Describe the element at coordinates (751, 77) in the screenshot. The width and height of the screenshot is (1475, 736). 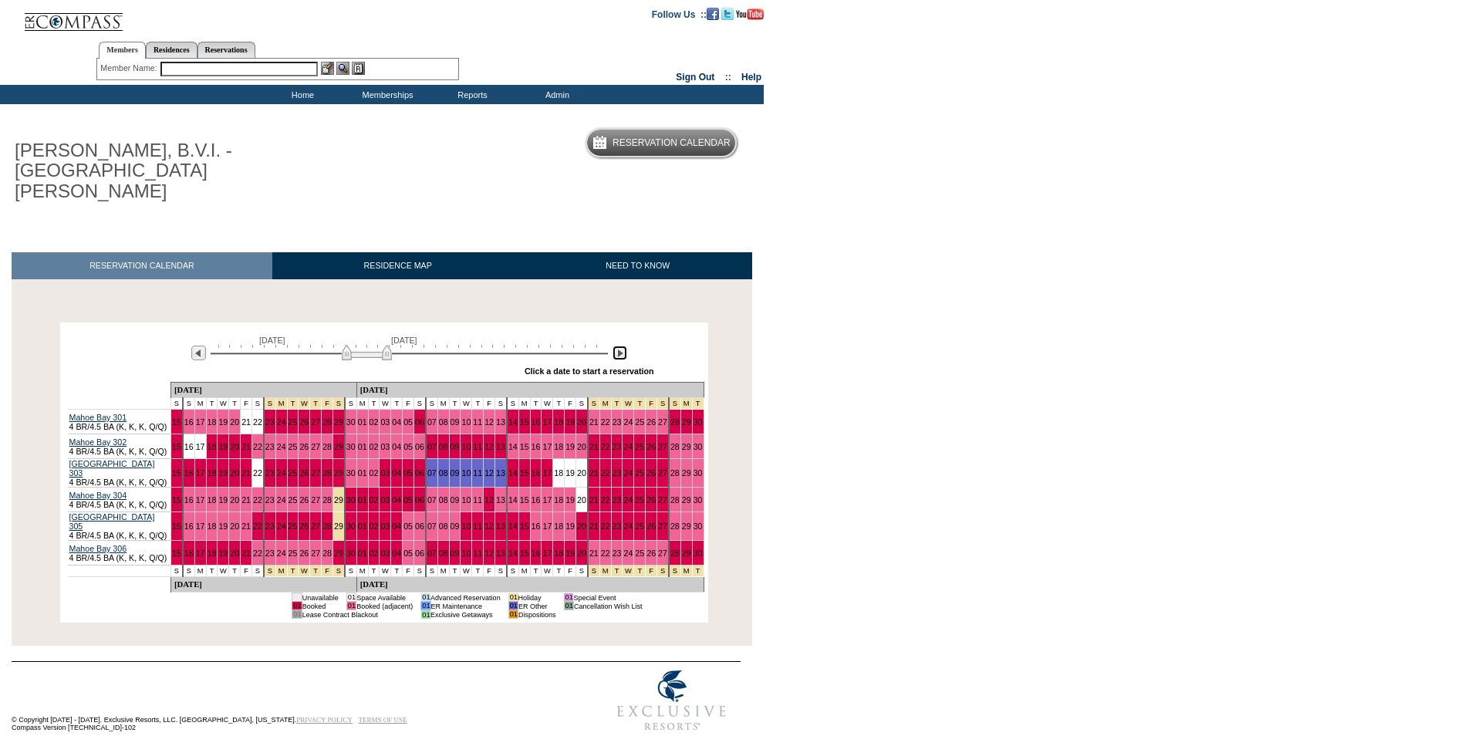
I see `a: Help` at that location.